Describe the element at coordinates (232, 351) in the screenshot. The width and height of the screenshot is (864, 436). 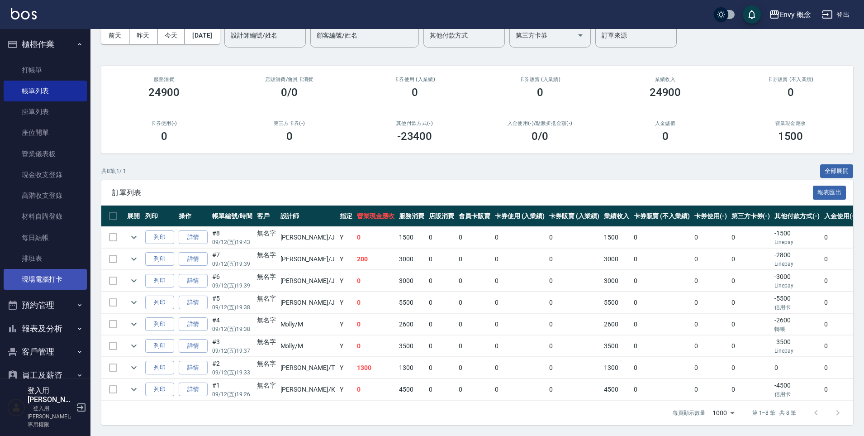
I see `p: 09/12 (五) 19:37` at that location.